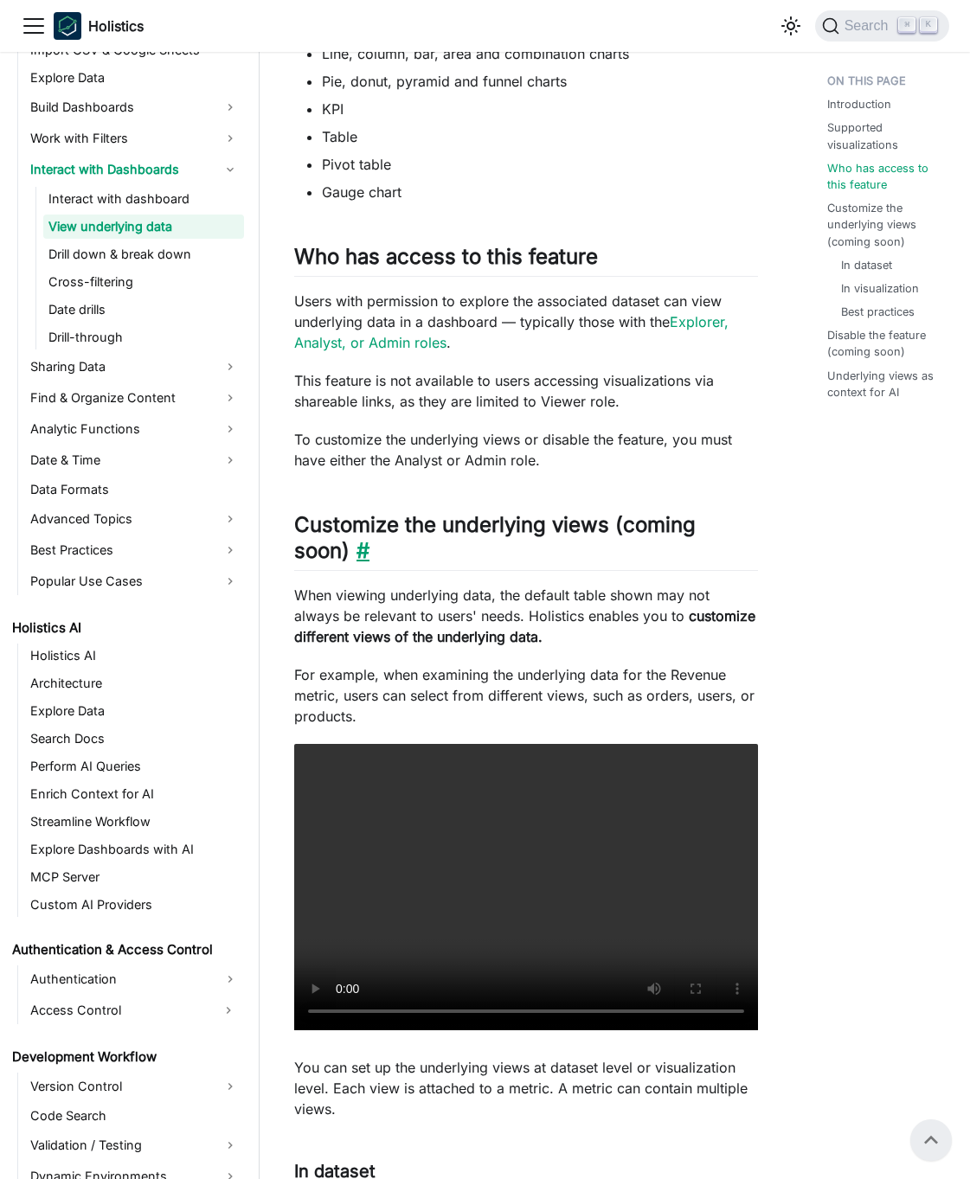 This screenshot has width=970, height=1179. Describe the element at coordinates (144, 199) in the screenshot. I see `a: Interact with dashboard` at that location.